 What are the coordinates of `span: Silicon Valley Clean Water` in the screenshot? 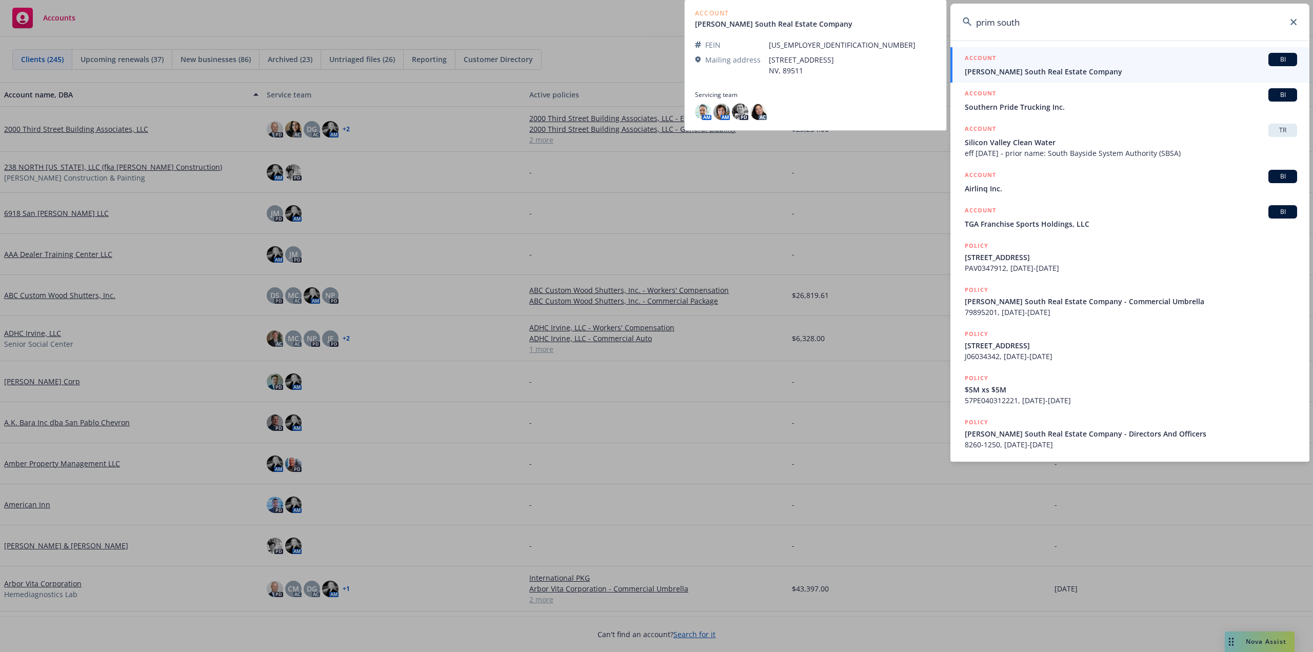 It's located at (1131, 142).